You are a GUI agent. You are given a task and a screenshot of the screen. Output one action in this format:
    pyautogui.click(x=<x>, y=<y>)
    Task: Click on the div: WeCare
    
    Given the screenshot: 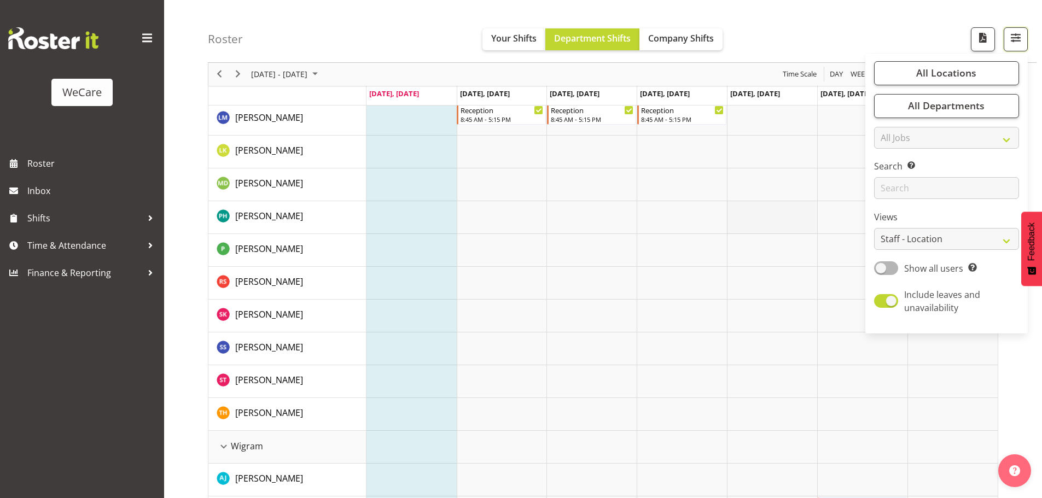 What is the action you would take?
    pyautogui.click(x=82, y=92)
    